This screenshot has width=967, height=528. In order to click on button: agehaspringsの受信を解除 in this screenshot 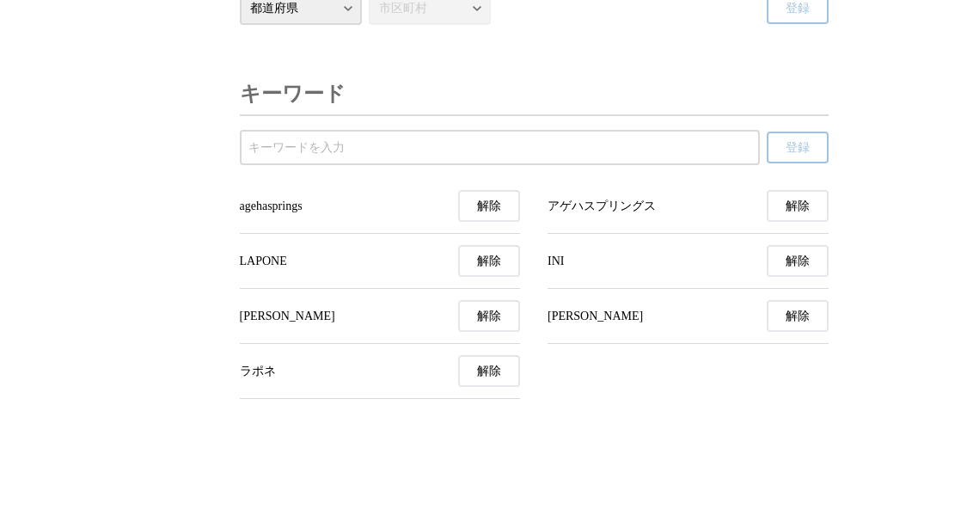, I will do `click(489, 205)`.